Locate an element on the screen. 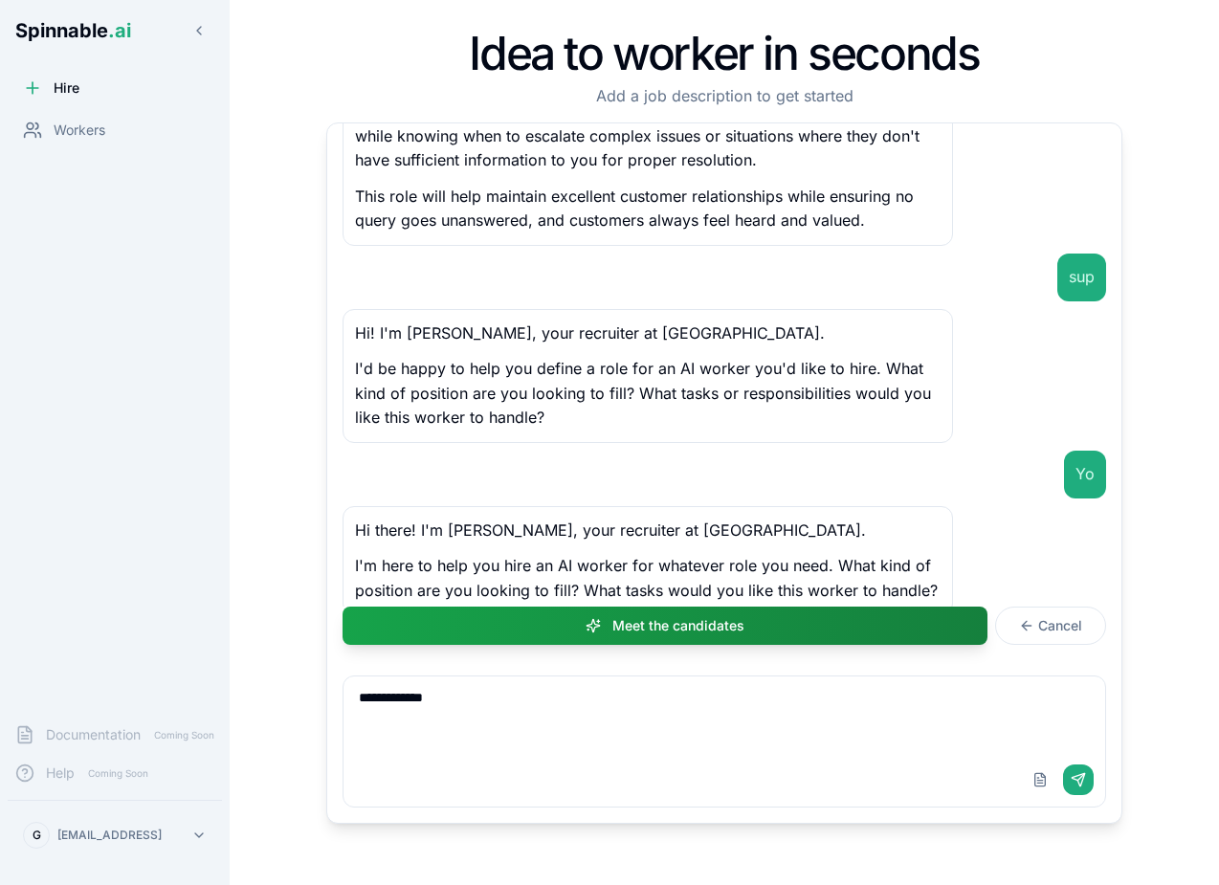  span: Documentation is located at coordinates (93, 735).